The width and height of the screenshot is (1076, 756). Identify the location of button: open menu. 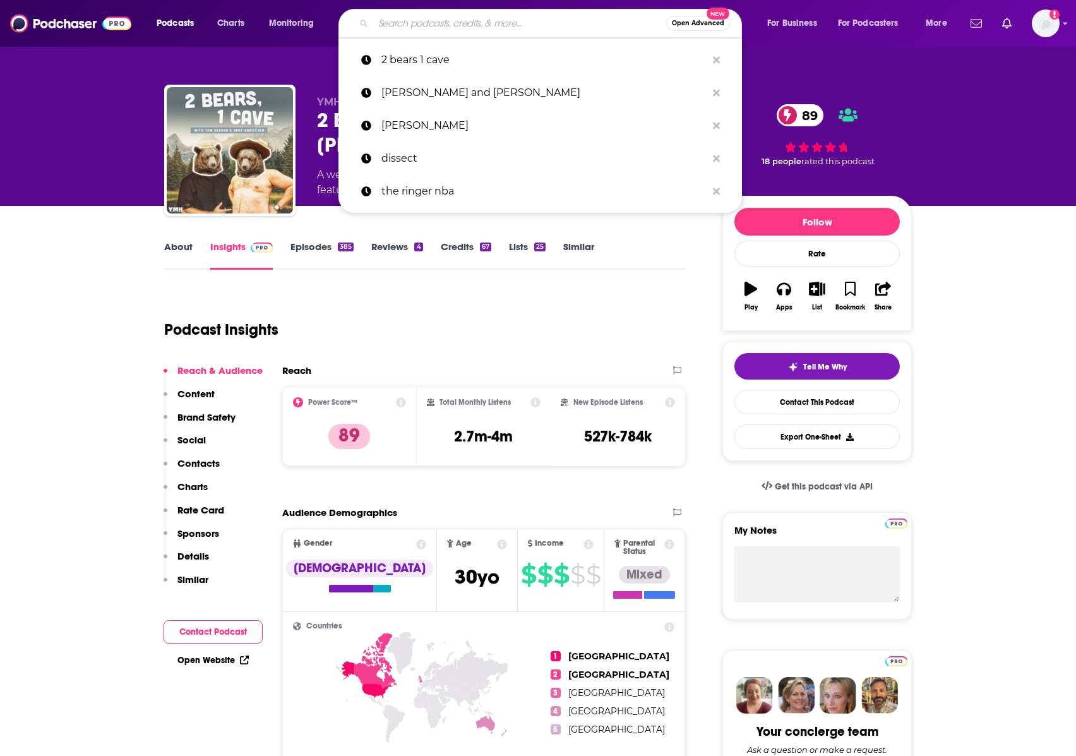
(795, 23).